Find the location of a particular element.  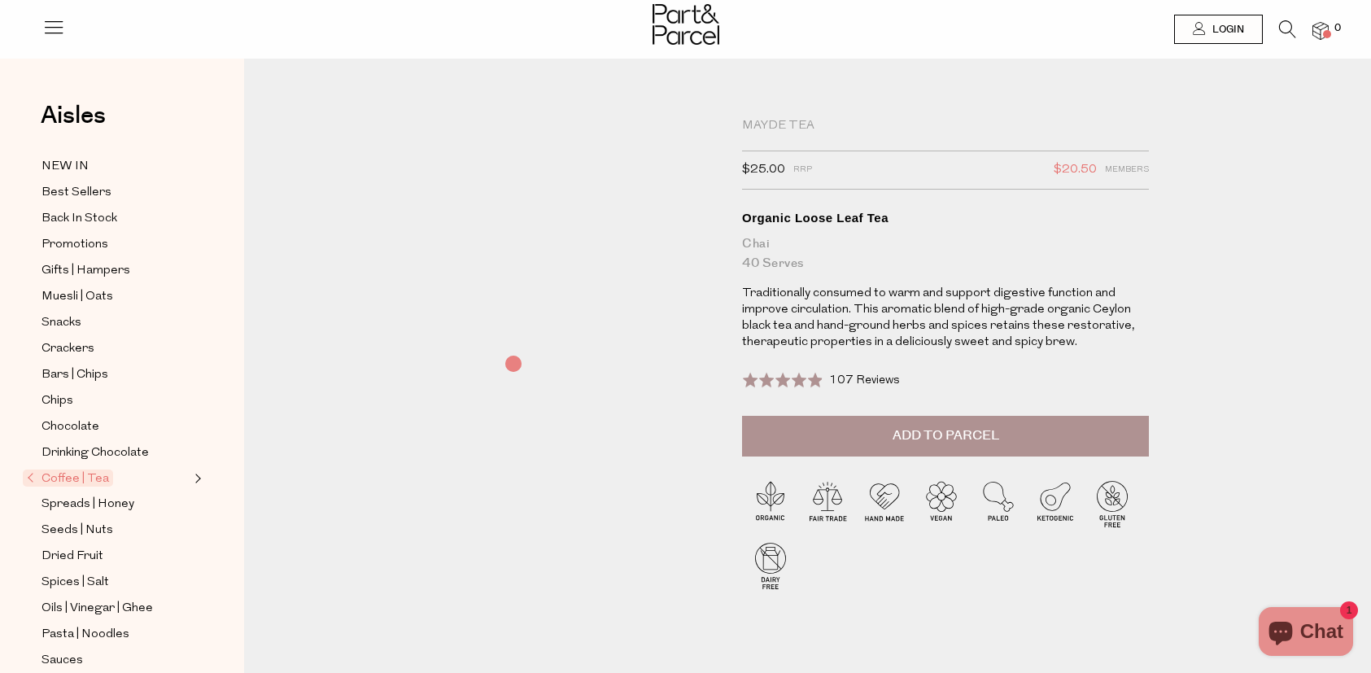

span: Spices | Salt is located at coordinates (75, 583).